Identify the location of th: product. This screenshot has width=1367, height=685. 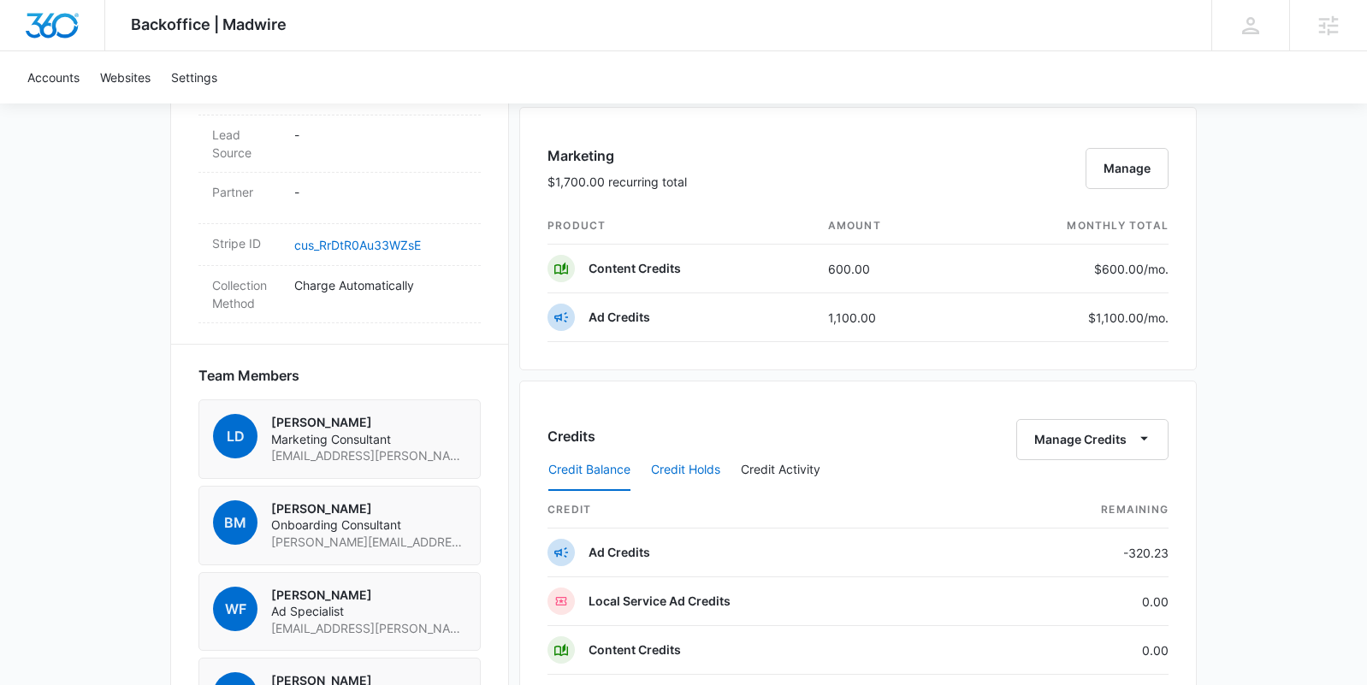
(681, 226).